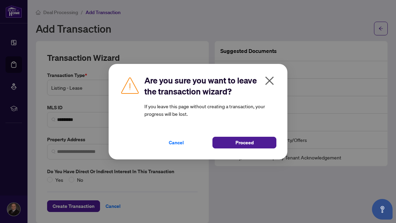 The height and width of the screenshot is (223, 396). What do you see at coordinates (244, 143) in the screenshot?
I see `span: Proceed` at bounding box center [244, 143].